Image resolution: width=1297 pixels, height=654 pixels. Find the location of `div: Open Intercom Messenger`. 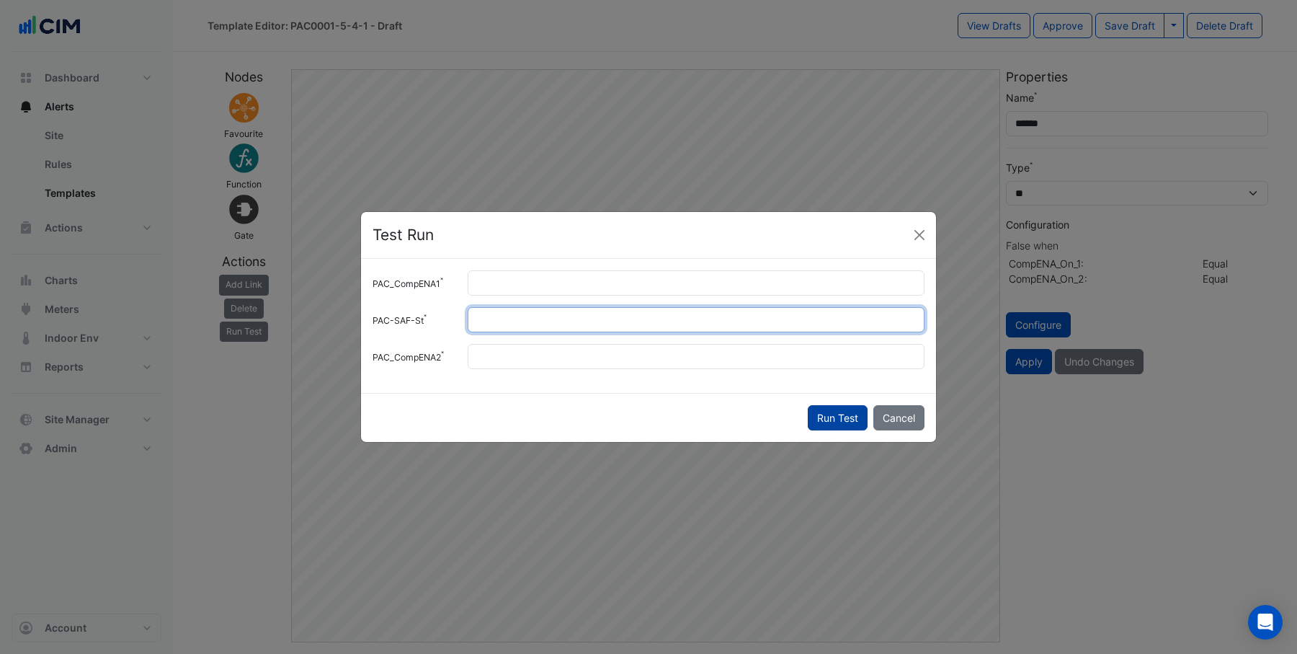

div: Open Intercom Messenger is located at coordinates (1265, 622).